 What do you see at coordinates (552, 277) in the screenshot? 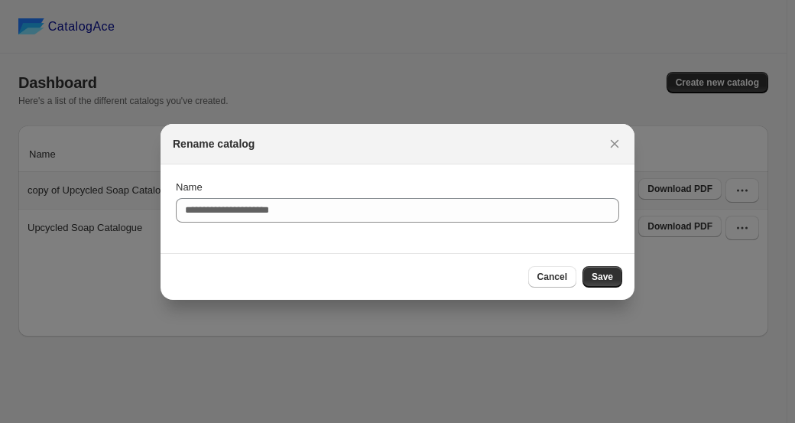
I see `span: Cancel` at bounding box center [552, 277].